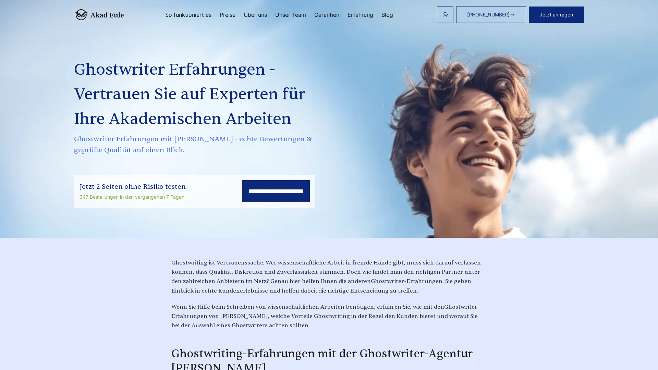 This screenshot has width=658, height=370. I want to click on a: Über uns, so click(255, 15).